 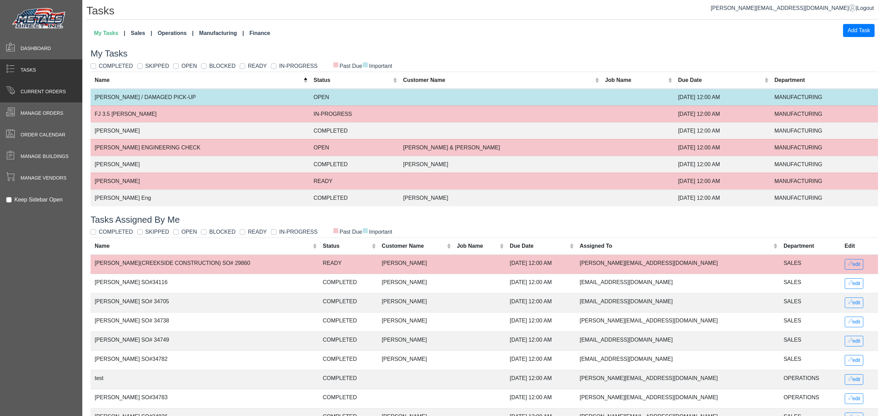 I want to click on button: Add Task, so click(x=858, y=31).